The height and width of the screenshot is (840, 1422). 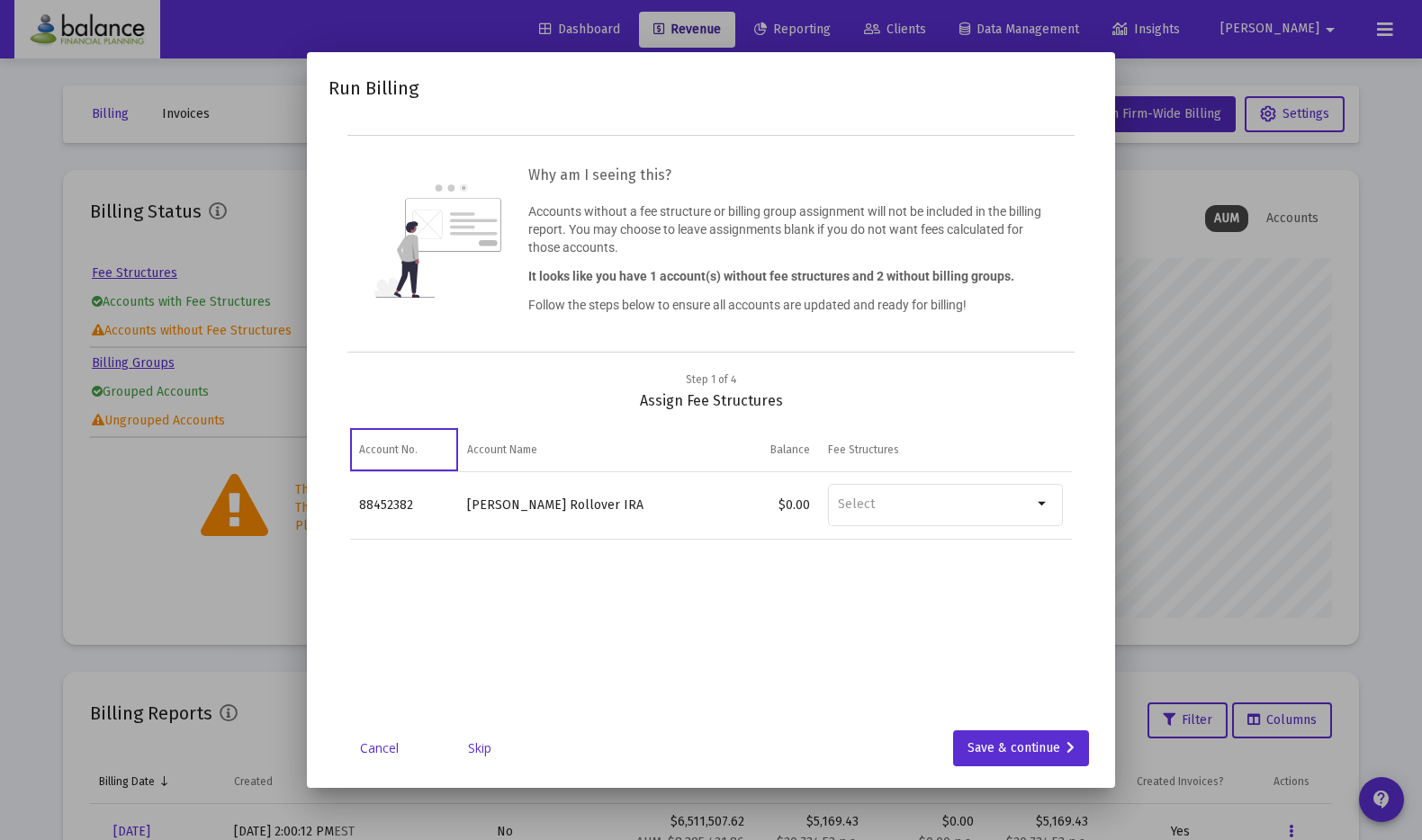 I want to click on div: Step 1 of 4, so click(x=711, y=380).